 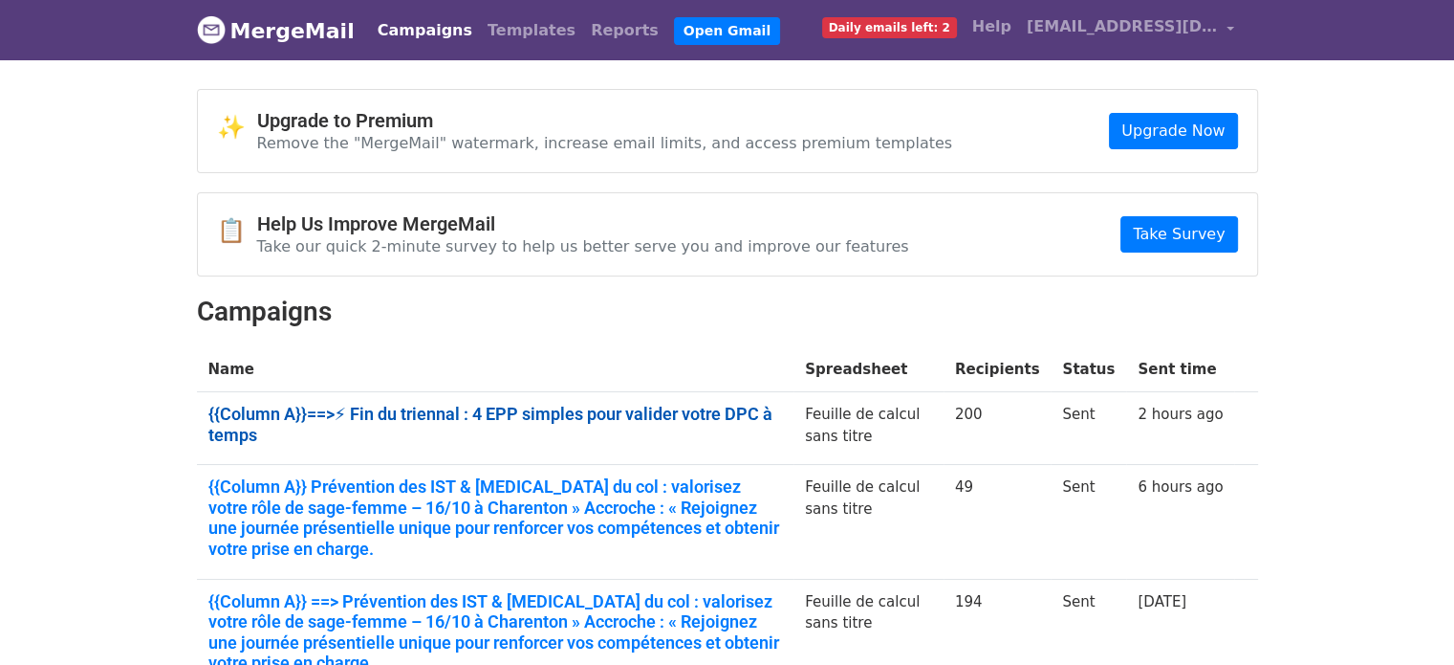 I want to click on h4: Upgrade to Premium, so click(x=605, y=120).